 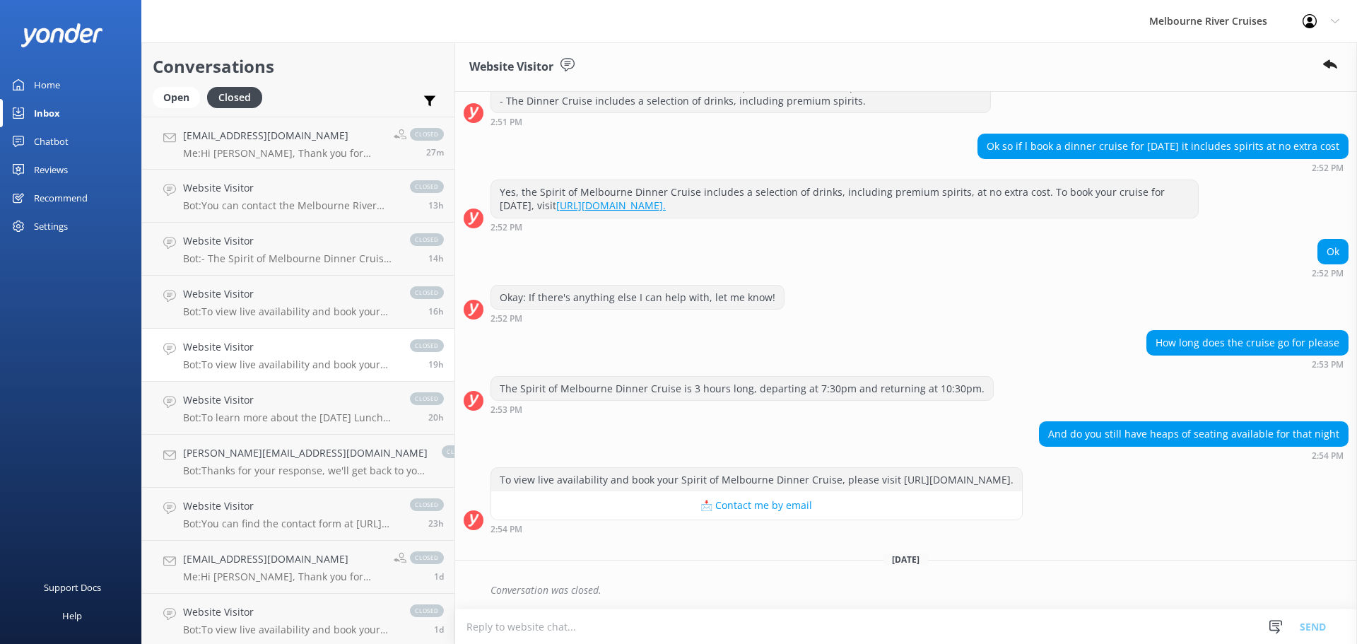 What do you see at coordinates (845, 199) in the screenshot?
I see `div: Yes, the Spirit of Melbourne Dinner Cruise includes a selection of drinks, including premium spir...` at bounding box center [845, 199].